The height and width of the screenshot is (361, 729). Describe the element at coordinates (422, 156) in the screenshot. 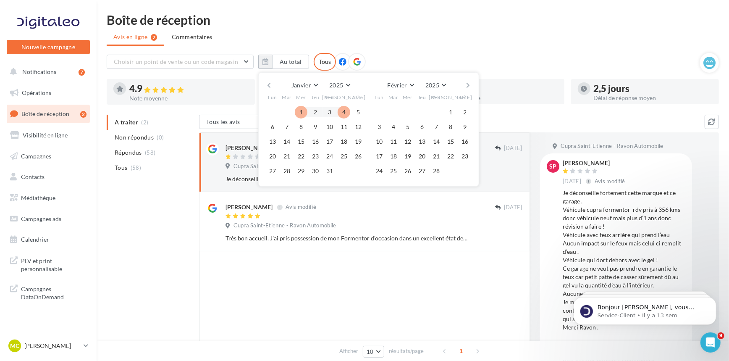

I see `button: 20` at that location.